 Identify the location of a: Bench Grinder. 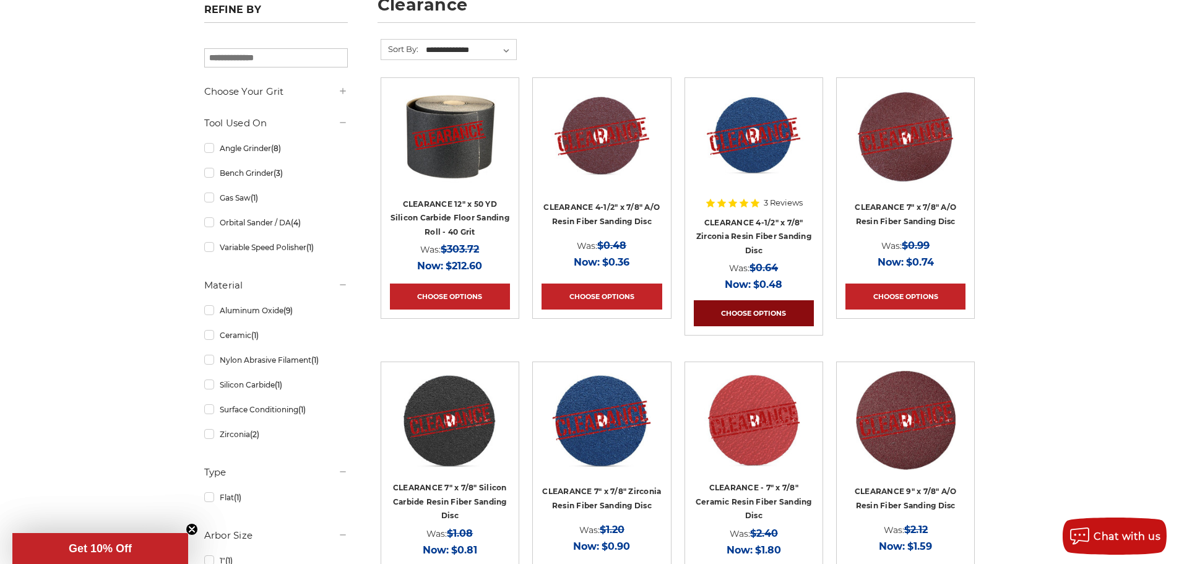
(276, 173).